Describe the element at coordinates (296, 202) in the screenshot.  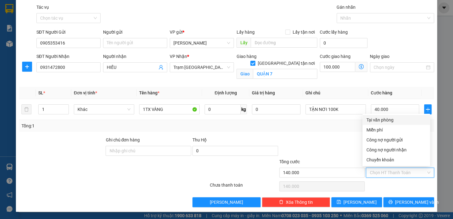
I see `button: deleteXóa Thông tin` at that location.